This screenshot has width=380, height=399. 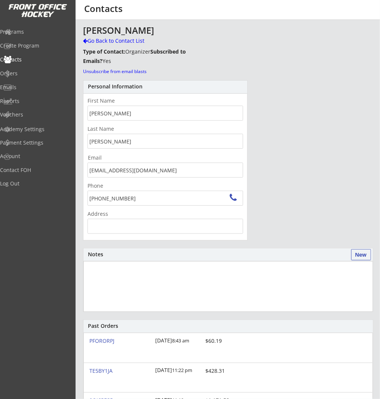 What do you see at coordinates (110, 129) in the screenshot?
I see `div: Last Name` at bounding box center [110, 129].